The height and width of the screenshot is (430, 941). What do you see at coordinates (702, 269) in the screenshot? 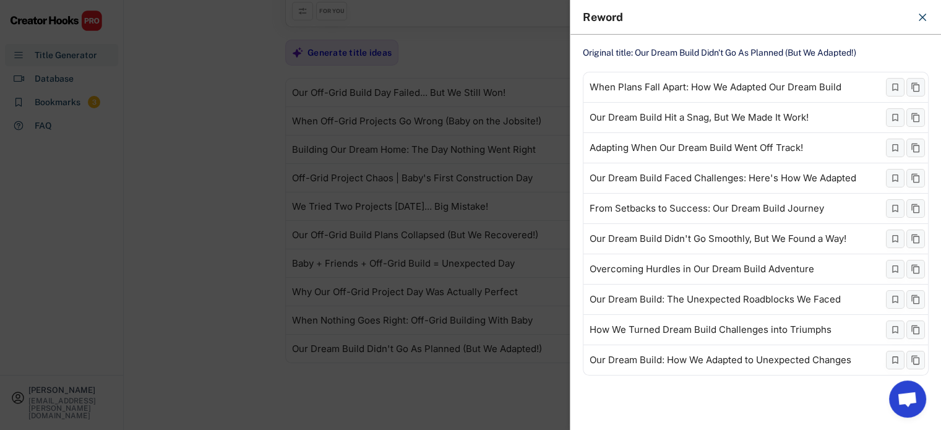
I see `div: Overcoming Hurdles in Our Dream Build Adventure` at bounding box center [702, 269].